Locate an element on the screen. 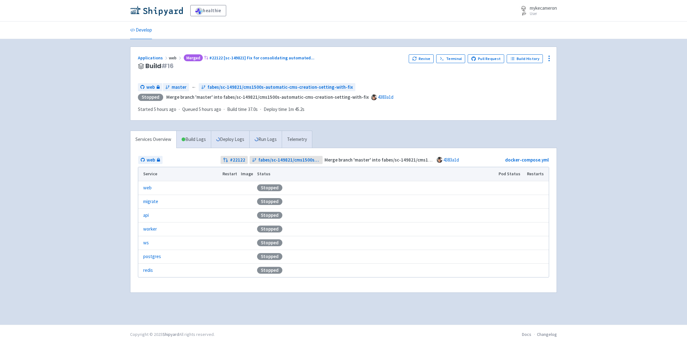  a: mykecameron User is located at coordinates (535, 11).